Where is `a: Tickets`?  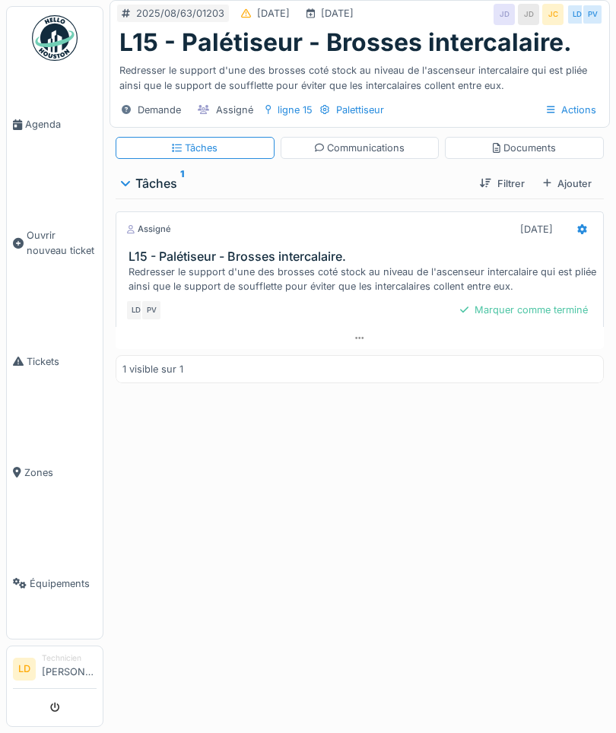
a: Tickets is located at coordinates (55, 361).